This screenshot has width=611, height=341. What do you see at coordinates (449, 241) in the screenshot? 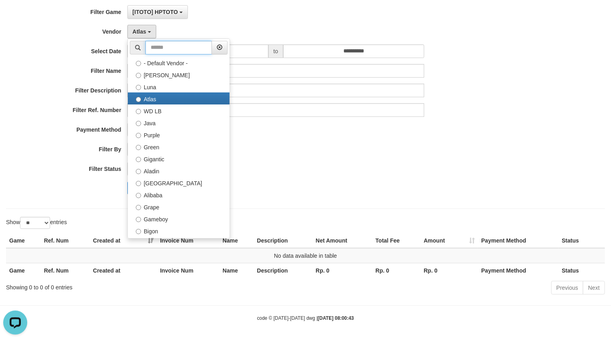
I see `th: Amount: activate to sort column ascending` at bounding box center [449, 241].